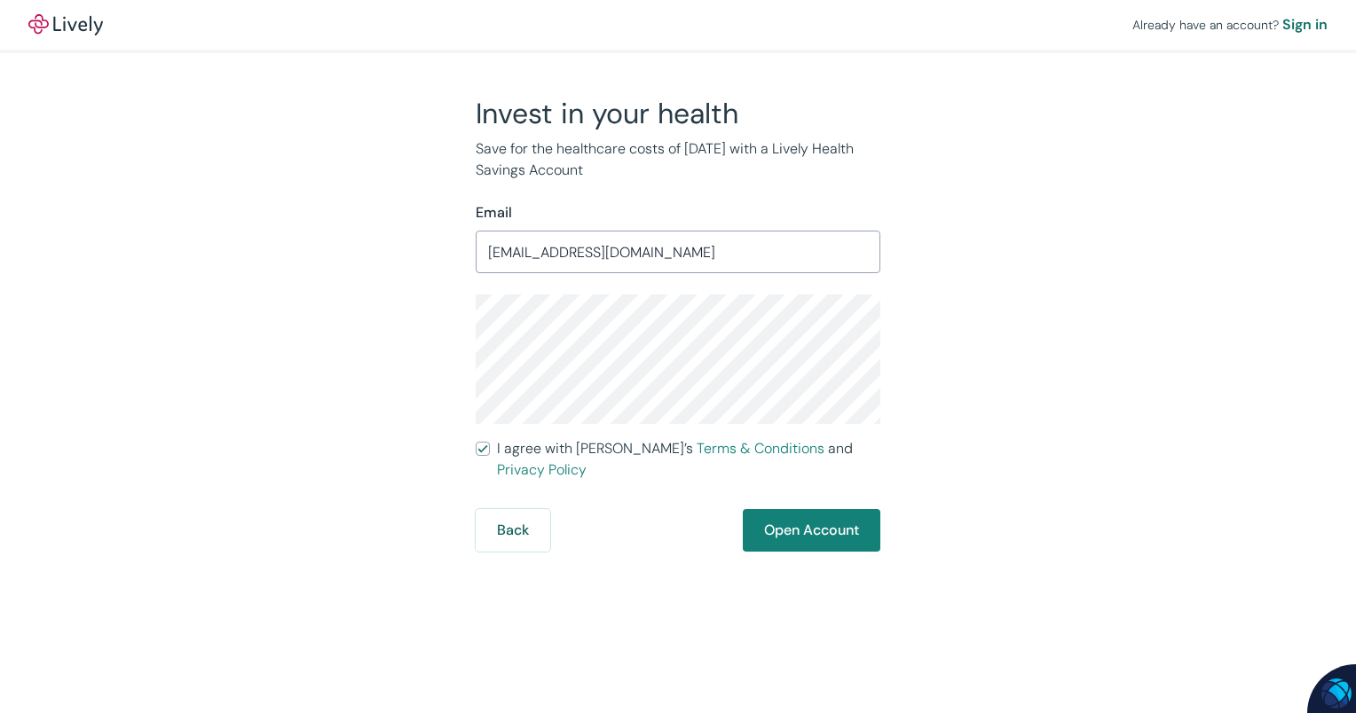 The height and width of the screenshot is (713, 1356). I want to click on a: Terms & Conditions, so click(760, 448).